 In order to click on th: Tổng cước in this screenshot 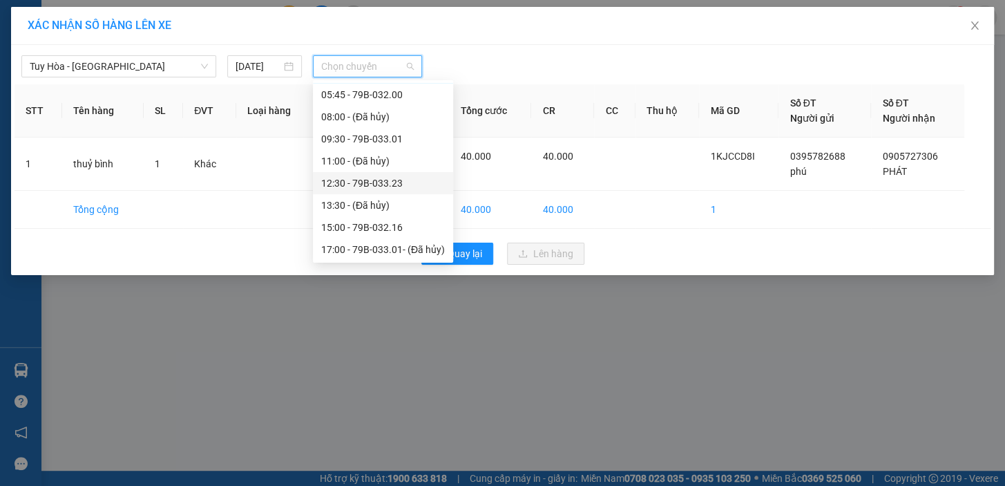, I will do `click(491, 111)`.